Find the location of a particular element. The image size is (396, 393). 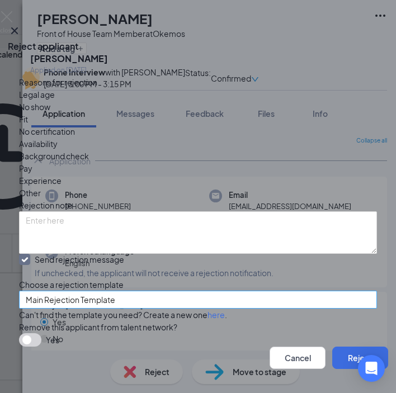

span: Background check is located at coordinates (54, 156).